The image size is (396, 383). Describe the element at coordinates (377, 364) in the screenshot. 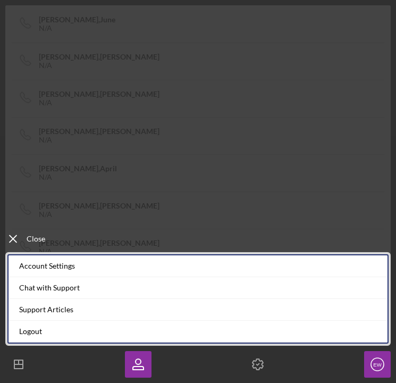

I see `text: EW` at that location.